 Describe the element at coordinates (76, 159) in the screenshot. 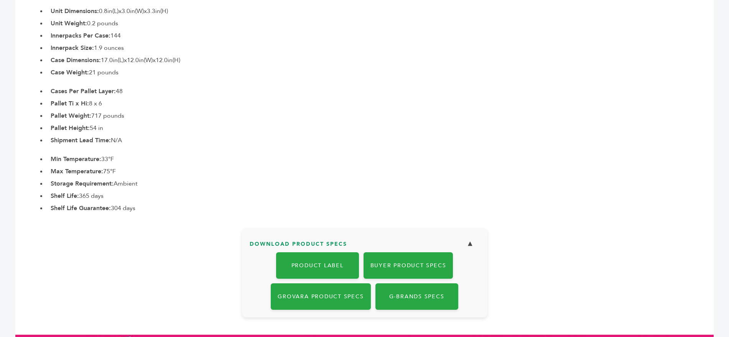

I see `b: Min Temperature:` at that location.